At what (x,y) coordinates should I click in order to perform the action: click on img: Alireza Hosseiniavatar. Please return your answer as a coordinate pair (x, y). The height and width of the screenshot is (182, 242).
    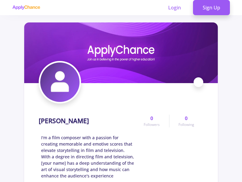
    Looking at the image, I should click on (60, 82).